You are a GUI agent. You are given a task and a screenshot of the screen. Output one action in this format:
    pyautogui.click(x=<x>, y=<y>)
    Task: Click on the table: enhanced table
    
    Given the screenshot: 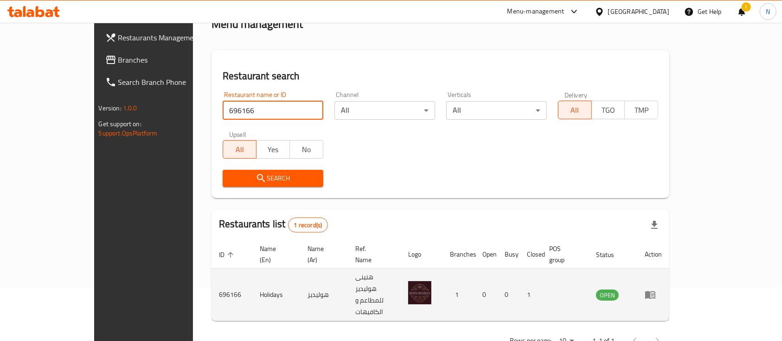 What is the action you would take?
    pyautogui.click(x=440, y=281)
    